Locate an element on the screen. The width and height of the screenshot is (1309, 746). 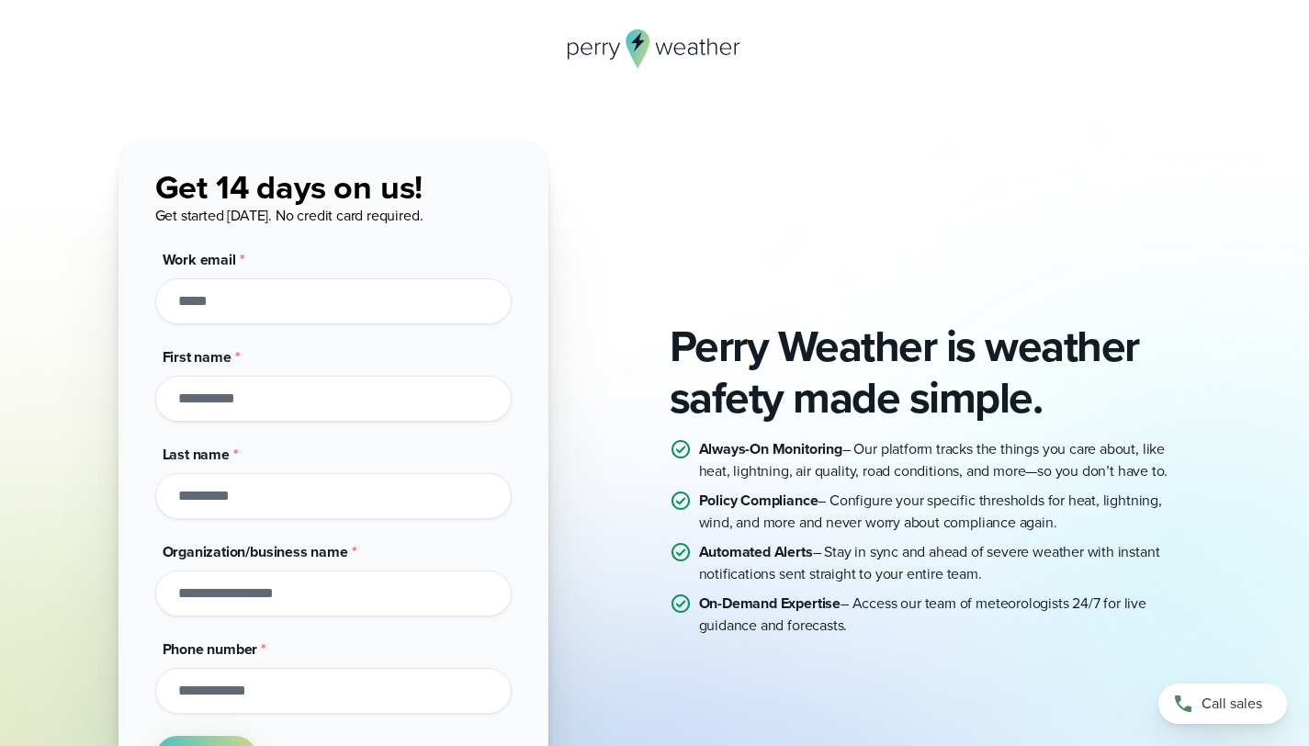
p: – Stay in sync and ahead of severe weather with instant notifications sent straight to your entir... is located at coordinates (945, 563).